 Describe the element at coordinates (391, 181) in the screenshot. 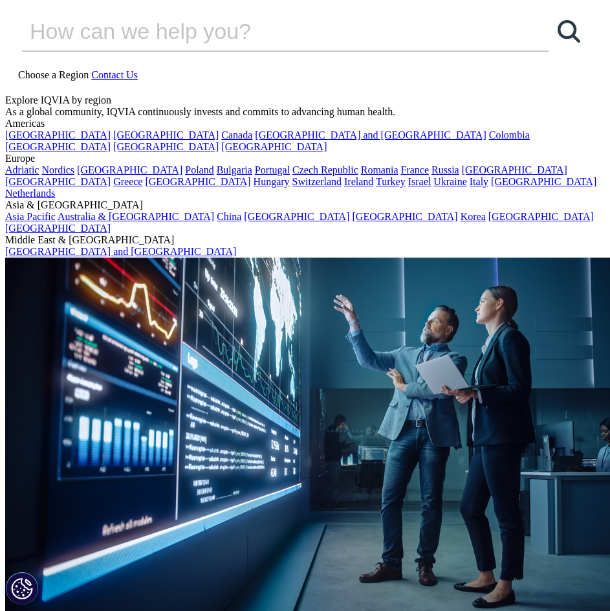

I see `a: Turkey` at that location.